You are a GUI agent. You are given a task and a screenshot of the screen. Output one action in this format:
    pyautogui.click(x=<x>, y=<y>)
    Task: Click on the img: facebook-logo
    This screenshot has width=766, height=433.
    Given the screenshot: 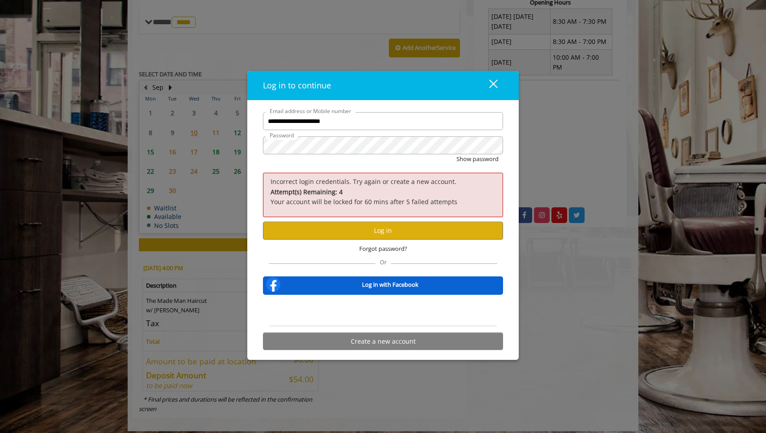 What is the action you would take?
    pyautogui.click(x=273, y=284)
    